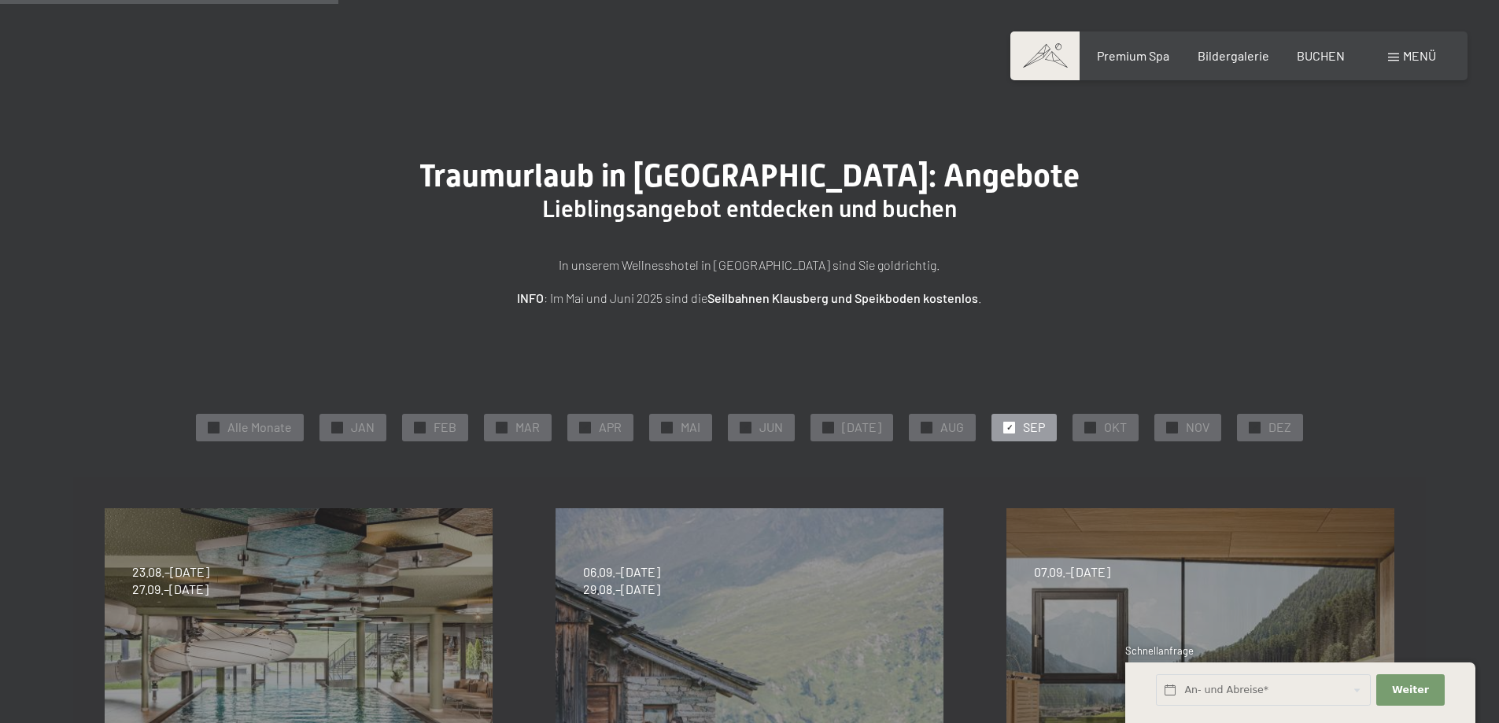 Image resolution: width=1499 pixels, height=723 pixels. What do you see at coordinates (445, 427) in the screenshot?
I see `span: FEB` at bounding box center [445, 427].